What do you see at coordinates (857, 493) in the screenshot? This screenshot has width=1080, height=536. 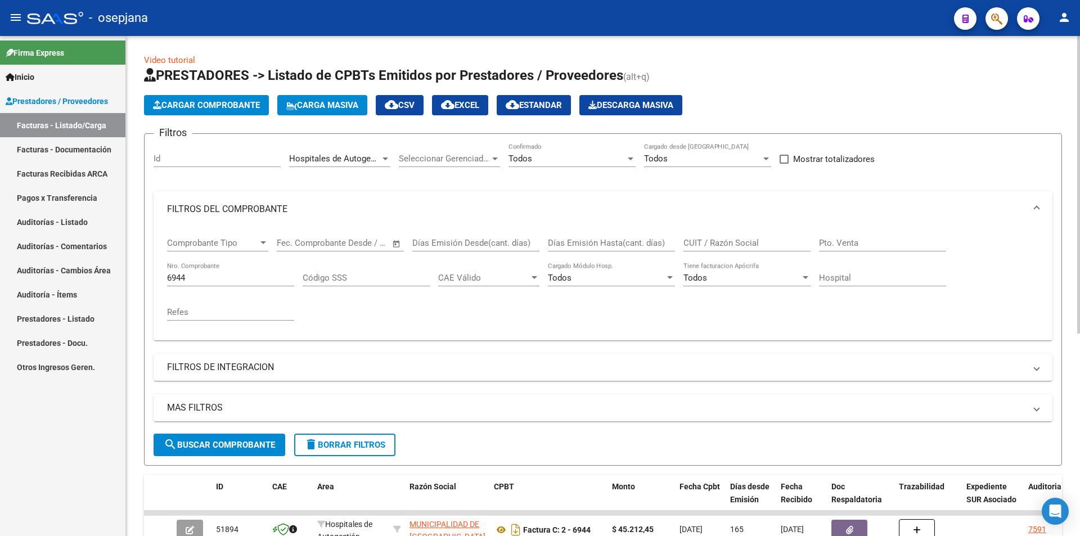 I see `span: Doc Respaldatoria` at bounding box center [857, 493].